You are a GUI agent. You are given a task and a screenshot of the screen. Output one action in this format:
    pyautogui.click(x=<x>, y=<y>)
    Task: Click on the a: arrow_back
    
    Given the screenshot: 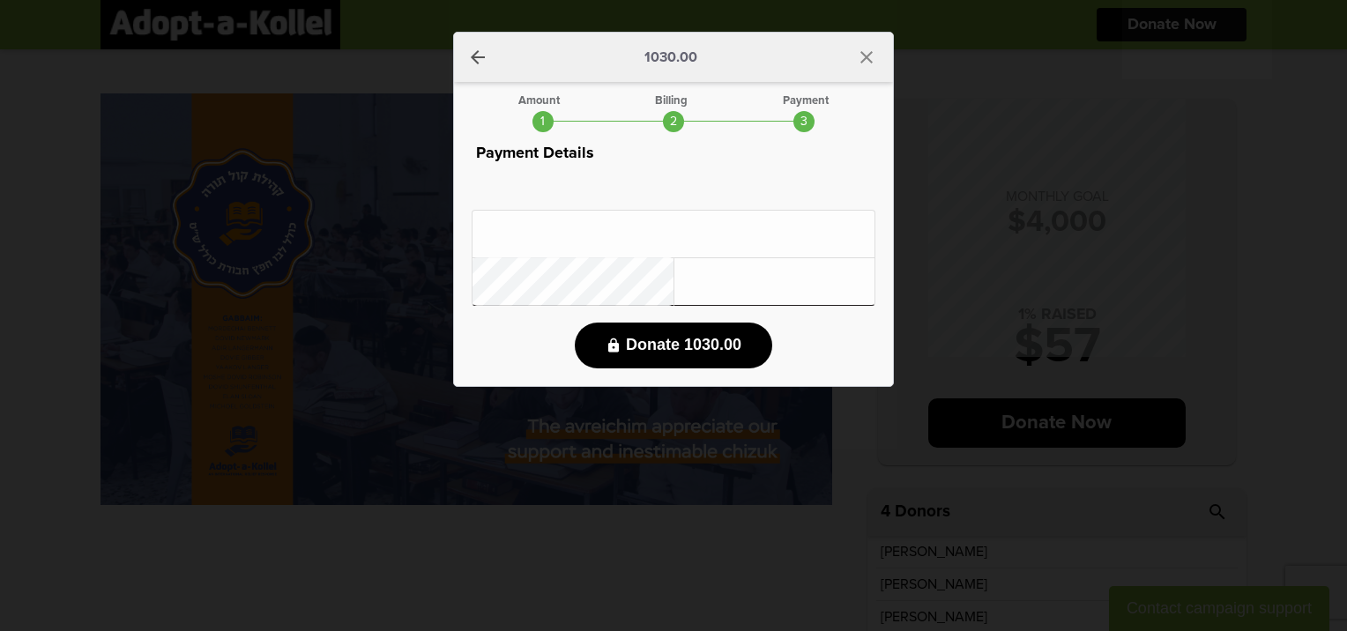 What is the action you would take?
    pyautogui.click(x=478, y=57)
    